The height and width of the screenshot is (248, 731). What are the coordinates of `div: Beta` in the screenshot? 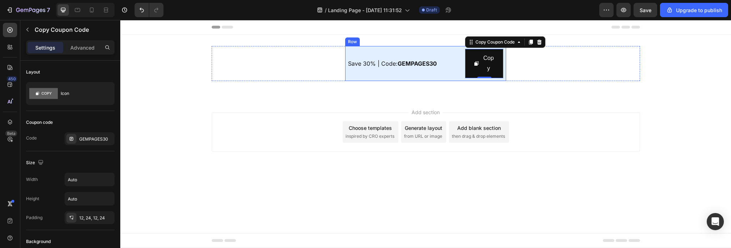 It's located at (11, 134).